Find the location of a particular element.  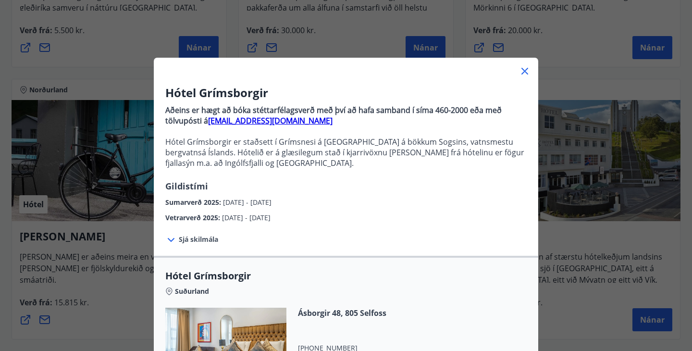

span: Gildistími is located at coordinates (186, 186).